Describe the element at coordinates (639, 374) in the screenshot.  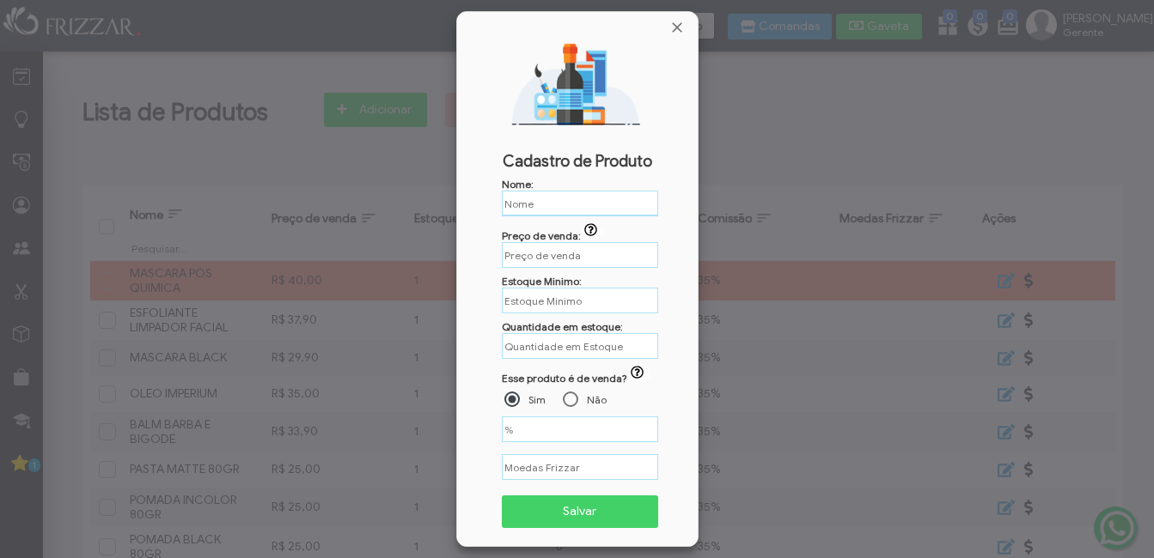
I see `button: ui-button` at that location.